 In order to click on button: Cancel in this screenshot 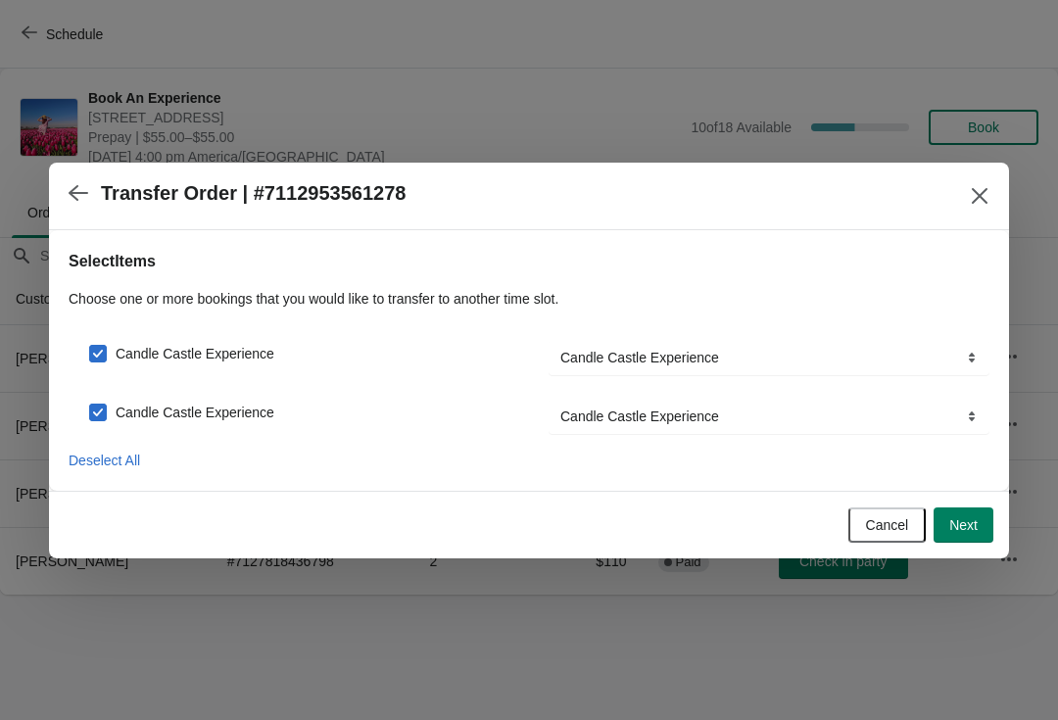, I will do `click(887, 525)`.